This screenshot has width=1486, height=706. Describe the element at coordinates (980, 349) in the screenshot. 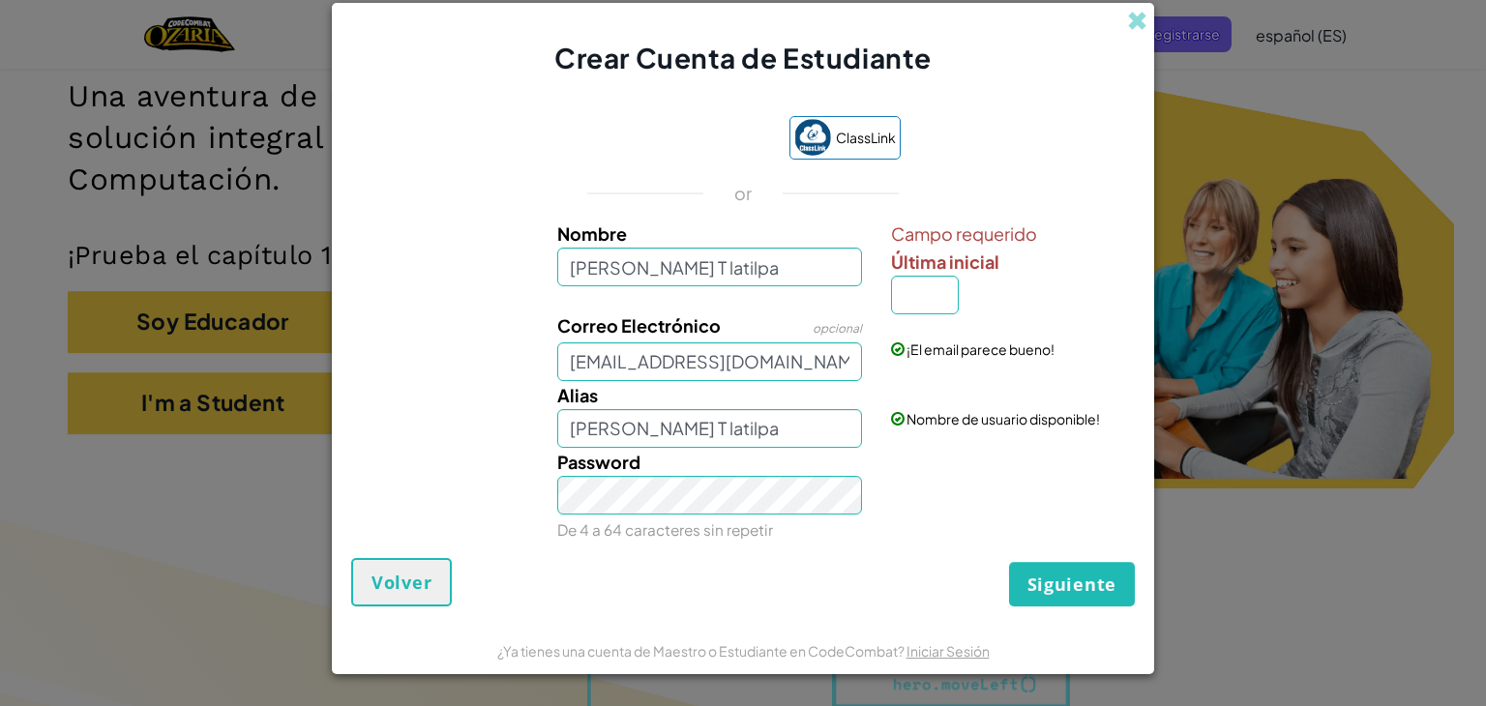

I see `span: ¡El email parece bueno!` at that location.